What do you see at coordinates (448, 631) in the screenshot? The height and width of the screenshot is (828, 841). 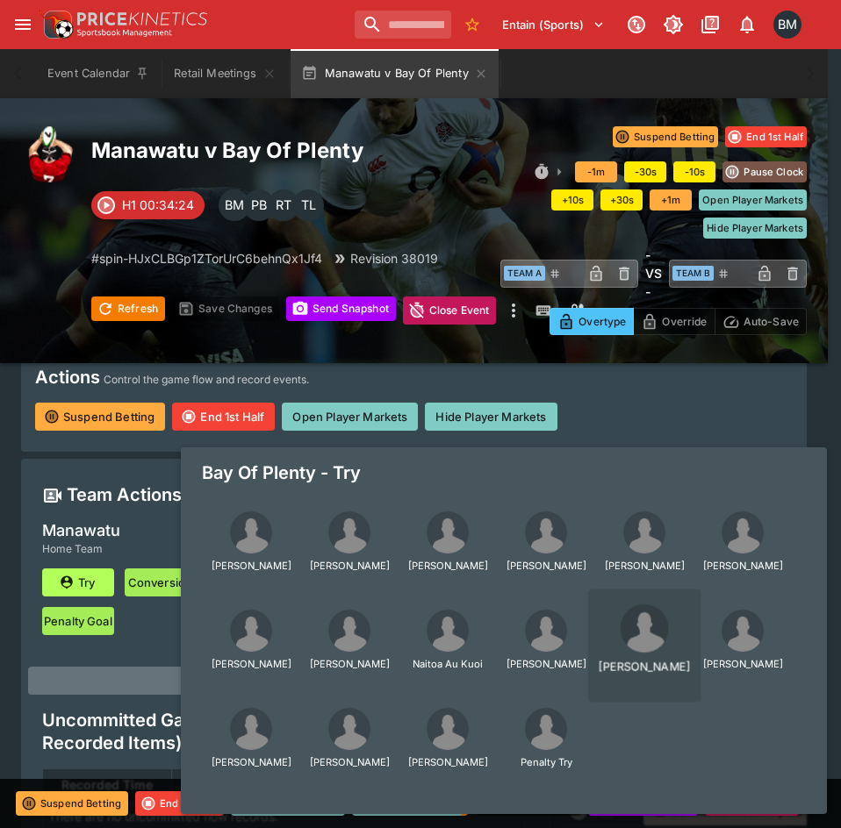 I see `img: Naitoa Au Kuoi` at bounding box center [448, 631].